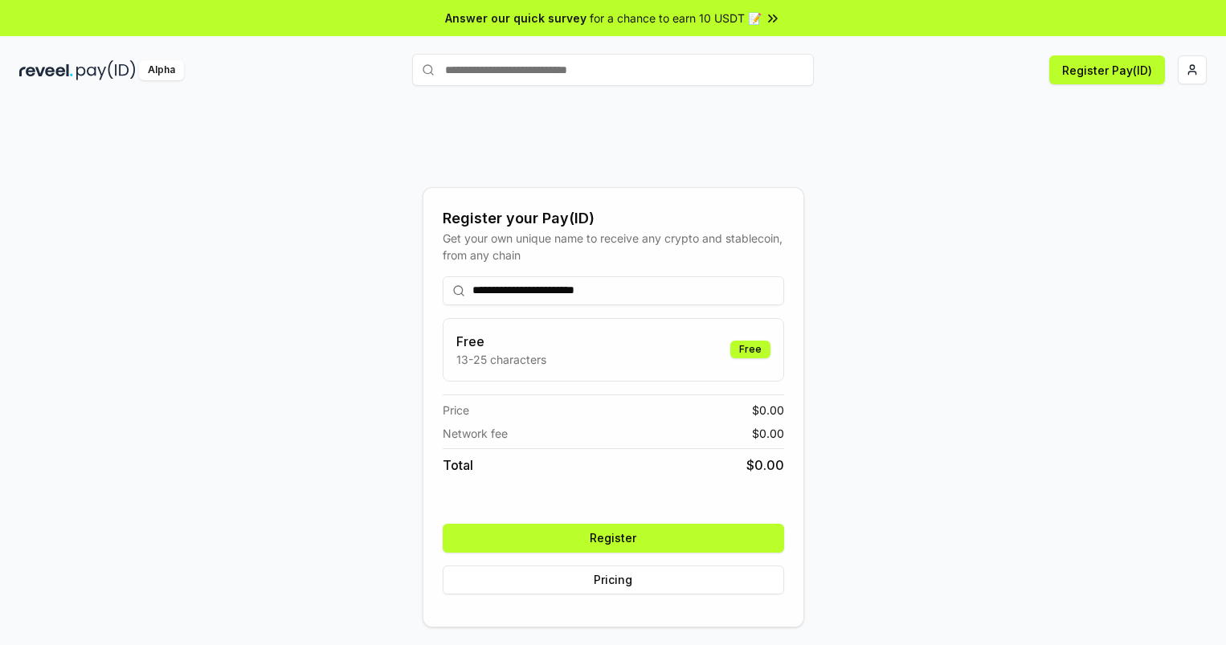  Describe the element at coordinates (613, 247) in the screenshot. I see `div: Get your own unique name to receive any crypto and stablecoin, from any chain` at that location.